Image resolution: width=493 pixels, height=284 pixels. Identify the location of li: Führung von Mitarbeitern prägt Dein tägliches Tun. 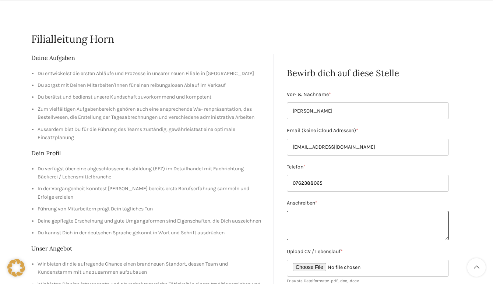
(150, 209).